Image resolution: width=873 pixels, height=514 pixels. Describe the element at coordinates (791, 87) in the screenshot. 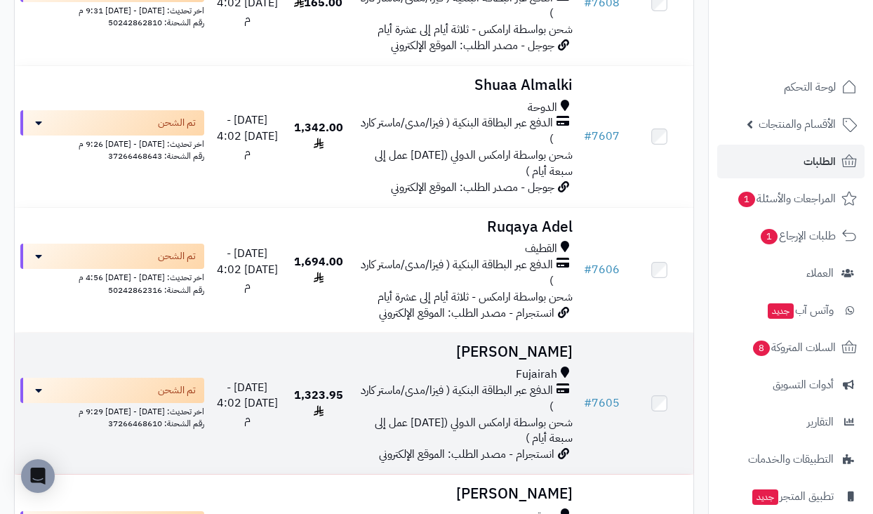

I see `a: لوحة التحكم` at that location.